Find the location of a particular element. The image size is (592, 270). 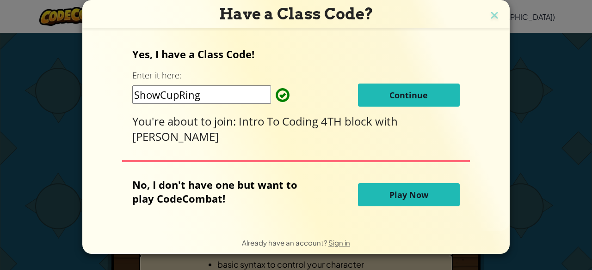

span: Intro To Coding 4TH block is located at coordinates (306, 121).